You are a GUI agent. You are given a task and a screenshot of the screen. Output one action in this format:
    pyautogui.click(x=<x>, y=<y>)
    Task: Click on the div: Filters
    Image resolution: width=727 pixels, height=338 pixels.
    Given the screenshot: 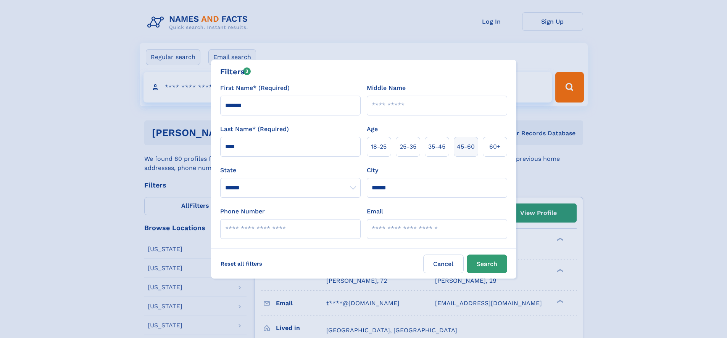 What is the action you would take?
    pyautogui.click(x=235, y=72)
    